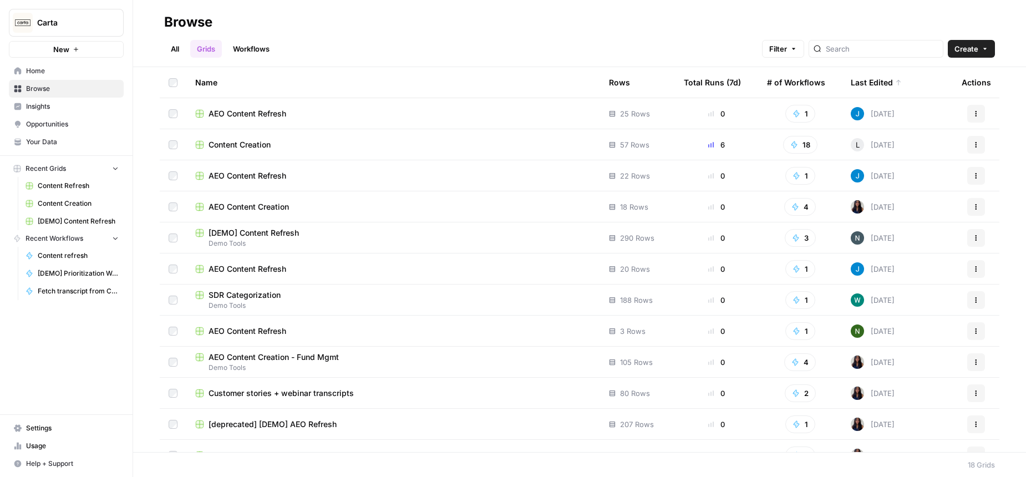  Describe the element at coordinates (72, 428) in the screenshot. I see `span: Settings` at that location.